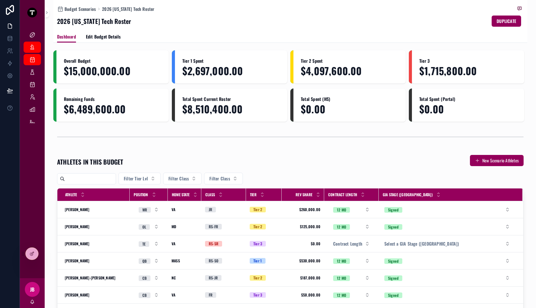 Image resolution: width=536 pixels, height=308 pixels. Describe the element at coordinates (32, 289) in the screenshot. I see `span: JB` at that location.